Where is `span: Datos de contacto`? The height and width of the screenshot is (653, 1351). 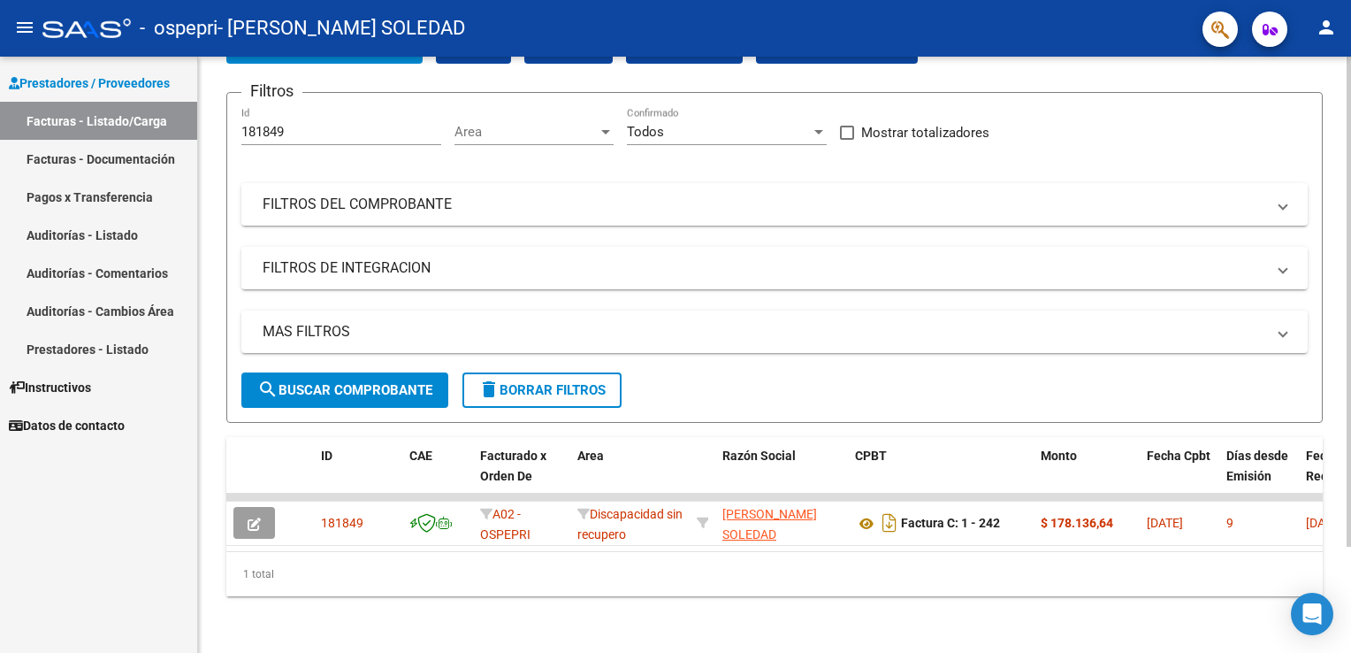 span: Datos de contacto is located at coordinates (66, 425).